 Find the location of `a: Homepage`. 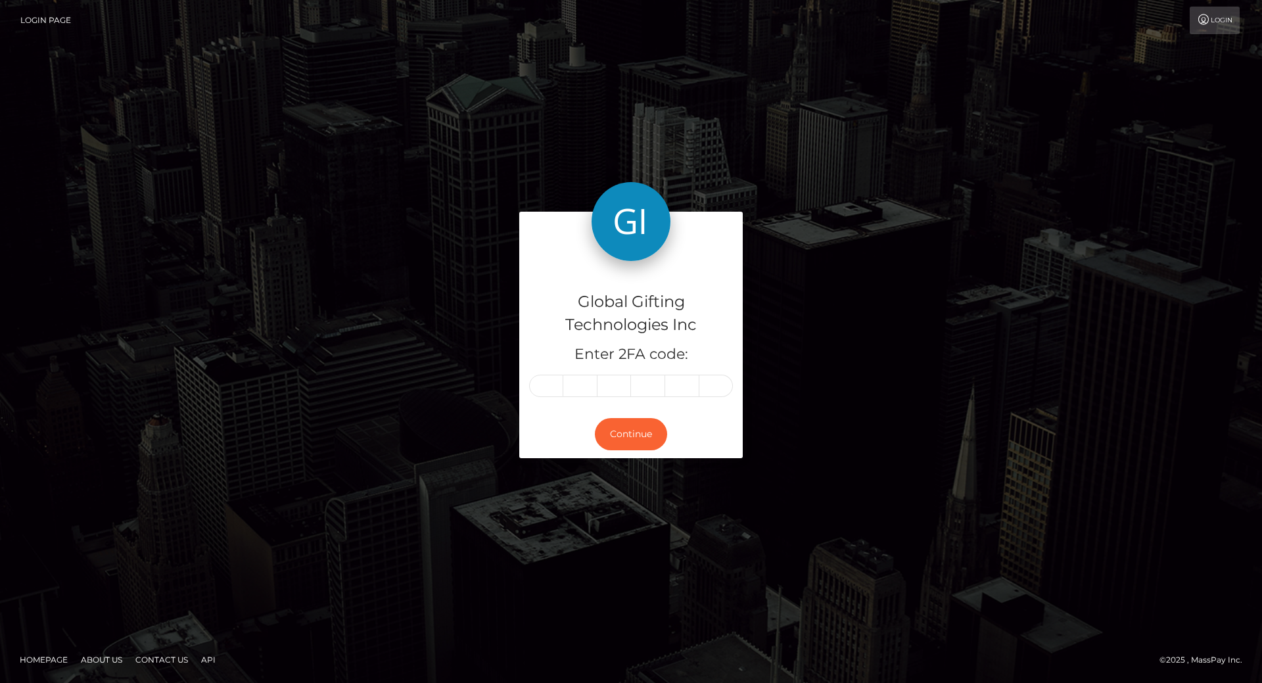

a: Homepage is located at coordinates (43, 659).